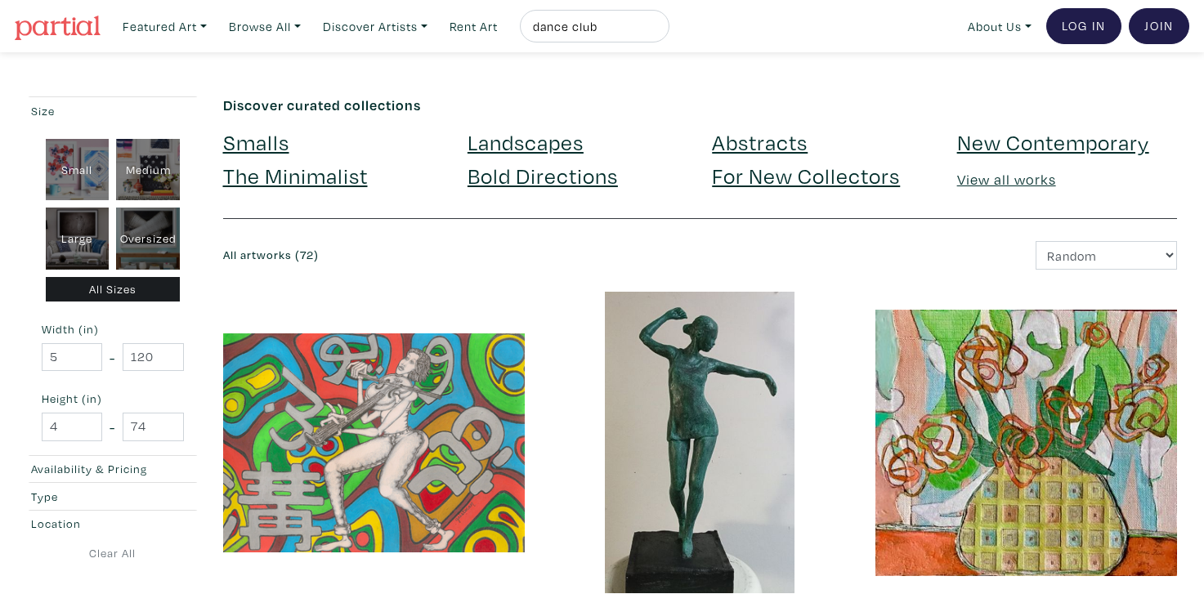 The width and height of the screenshot is (1204, 603). Describe the element at coordinates (113, 524) in the screenshot. I see `button: Location` at that location.